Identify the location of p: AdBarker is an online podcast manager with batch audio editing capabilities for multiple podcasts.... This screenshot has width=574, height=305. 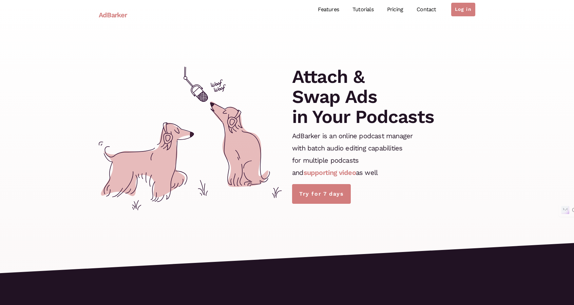
(352, 154).